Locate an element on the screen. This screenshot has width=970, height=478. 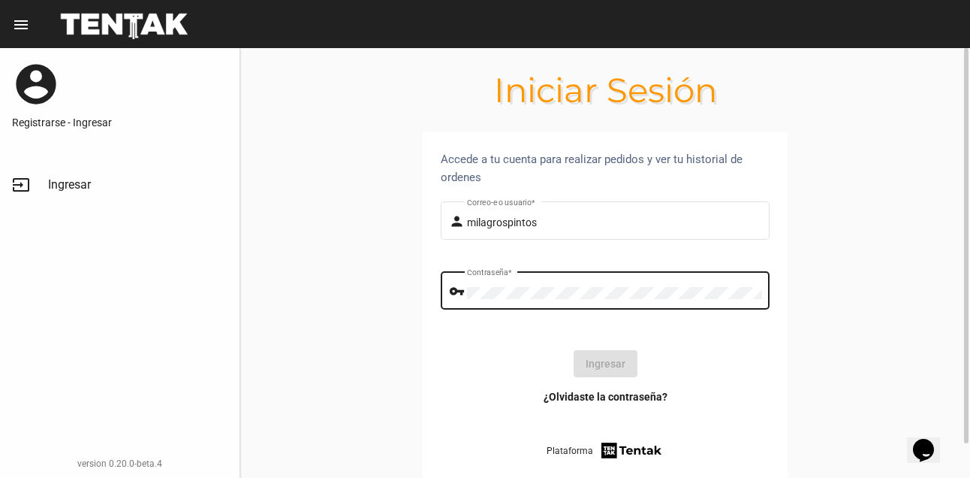
span: Plataforma is located at coordinates (570, 451).